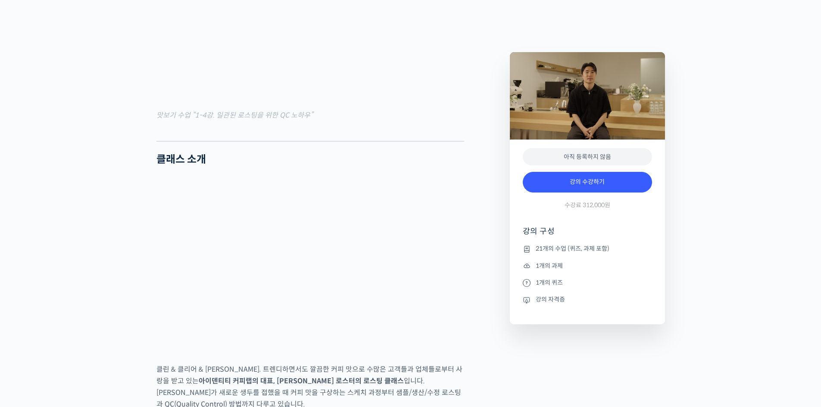  I want to click on a: 대화, so click(84, 284).